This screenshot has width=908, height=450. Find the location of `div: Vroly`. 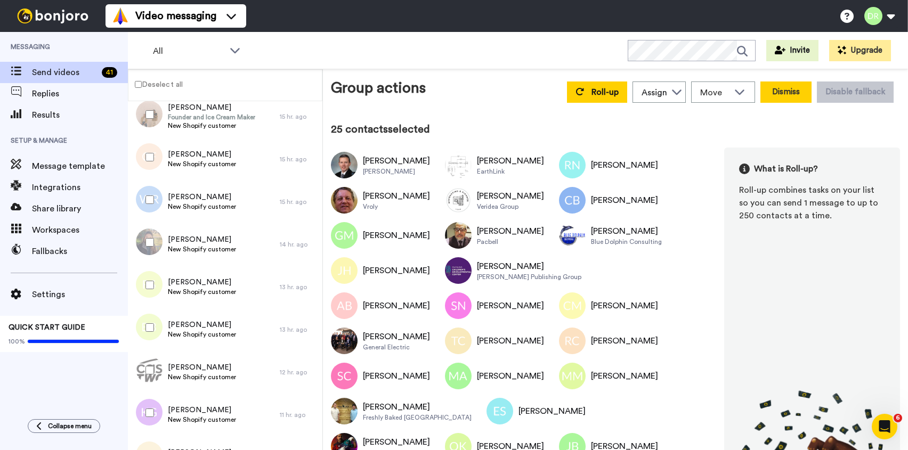

div: Vroly is located at coordinates (396, 207).